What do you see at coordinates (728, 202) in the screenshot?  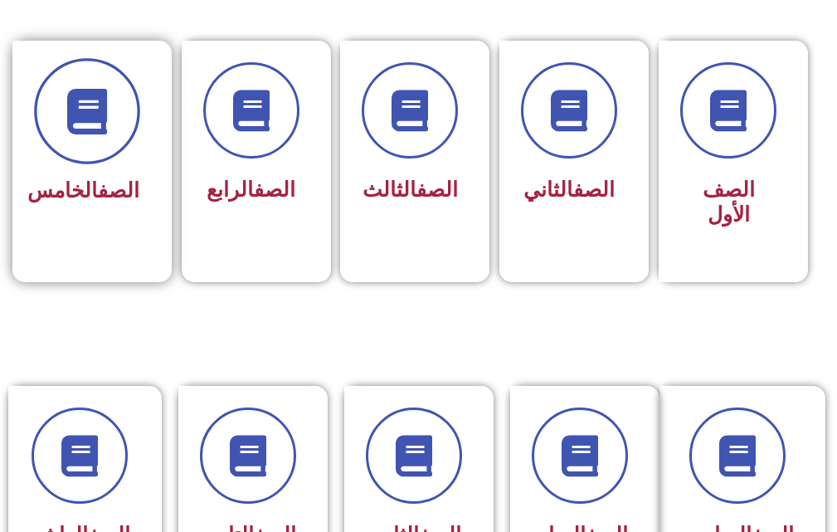 I see `span: الصف الأول` at bounding box center [728, 202].